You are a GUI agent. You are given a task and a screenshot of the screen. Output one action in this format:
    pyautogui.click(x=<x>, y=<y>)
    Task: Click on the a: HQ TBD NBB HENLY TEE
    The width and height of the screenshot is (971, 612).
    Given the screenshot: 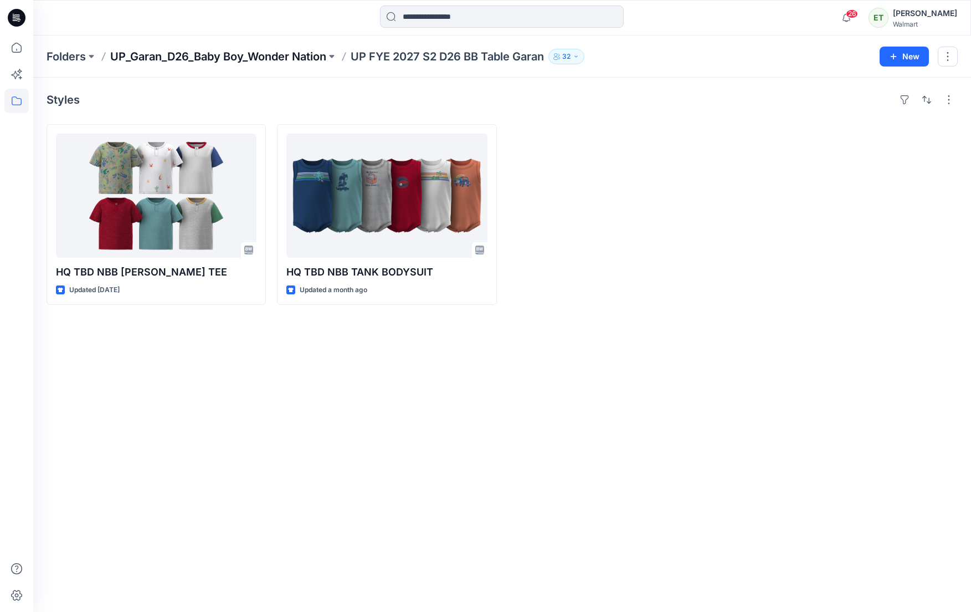 What is the action you would take?
    pyautogui.click(x=156, y=196)
    